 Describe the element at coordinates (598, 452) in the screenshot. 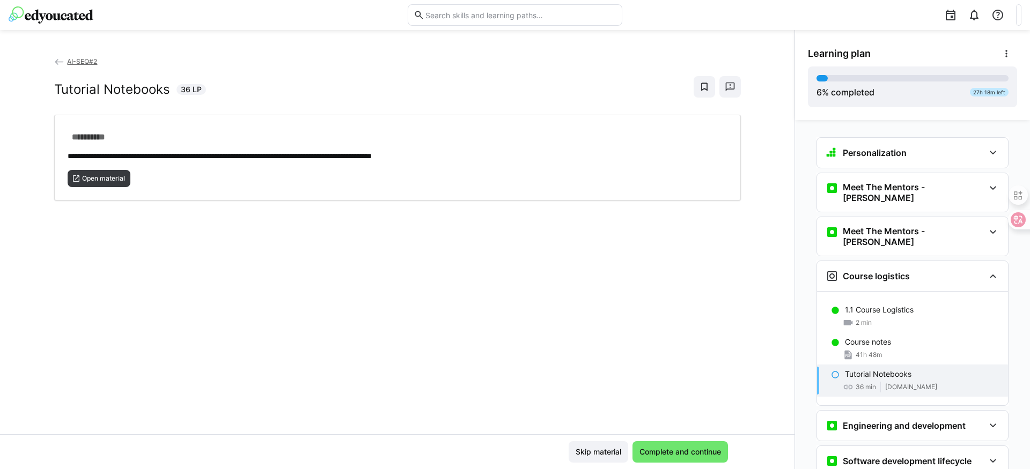

I see `span: Skip material` at that location.